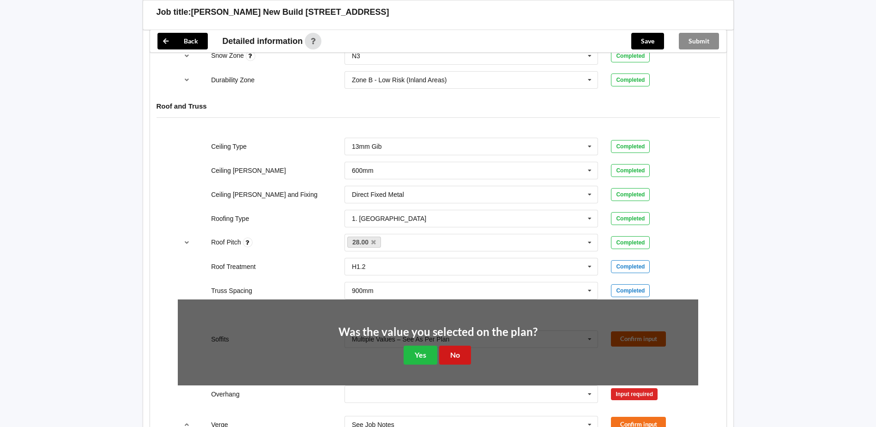  Describe the element at coordinates (438, 106) in the screenshot. I see `h4: Roof and Truss` at that location.